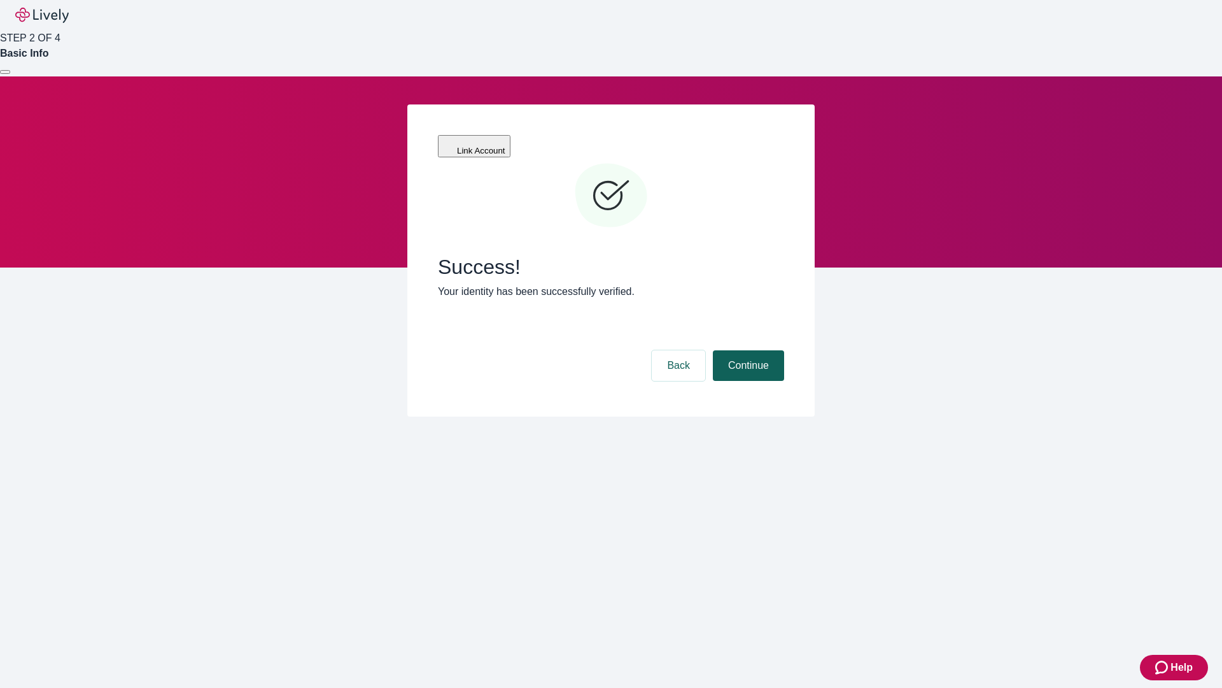 This screenshot has height=688, width=1222. I want to click on svg: Checkmark icon, so click(611, 196).